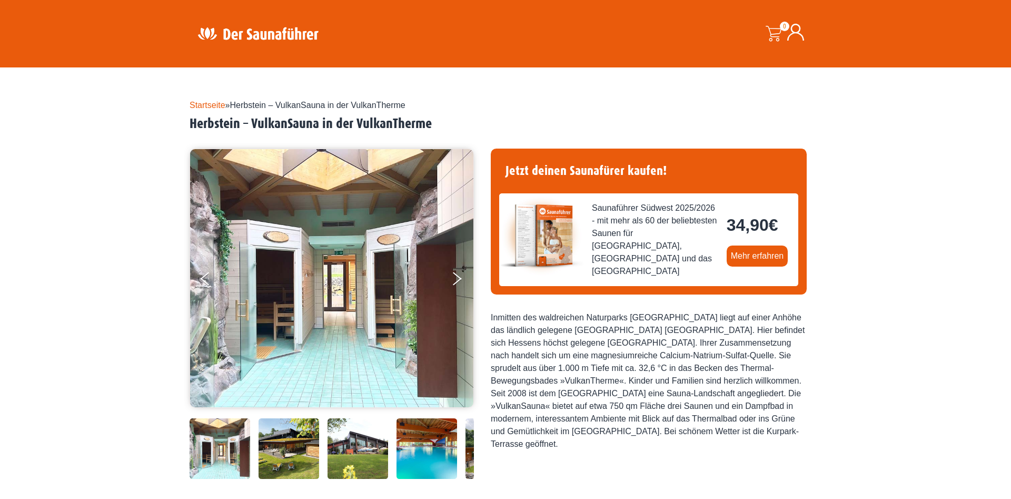 The width and height of the screenshot is (1011, 499). I want to click on a: Startseite, so click(207, 105).